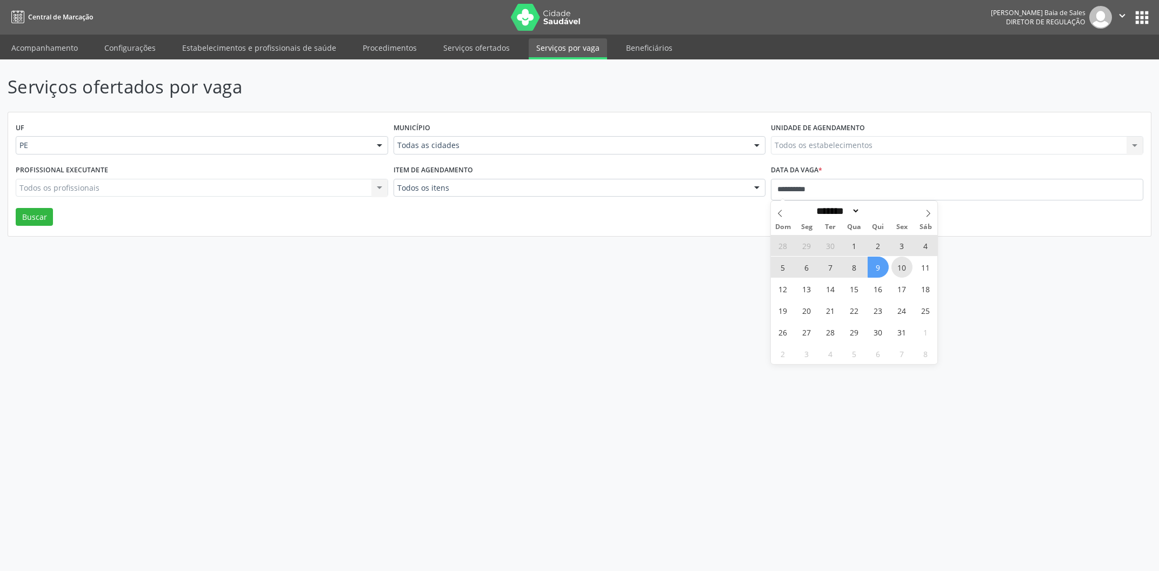 The height and width of the screenshot is (571, 1159). Describe the element at coordinates (854, 332) in the screenshot. I see `span: Outubro 29, 2025` at that location.